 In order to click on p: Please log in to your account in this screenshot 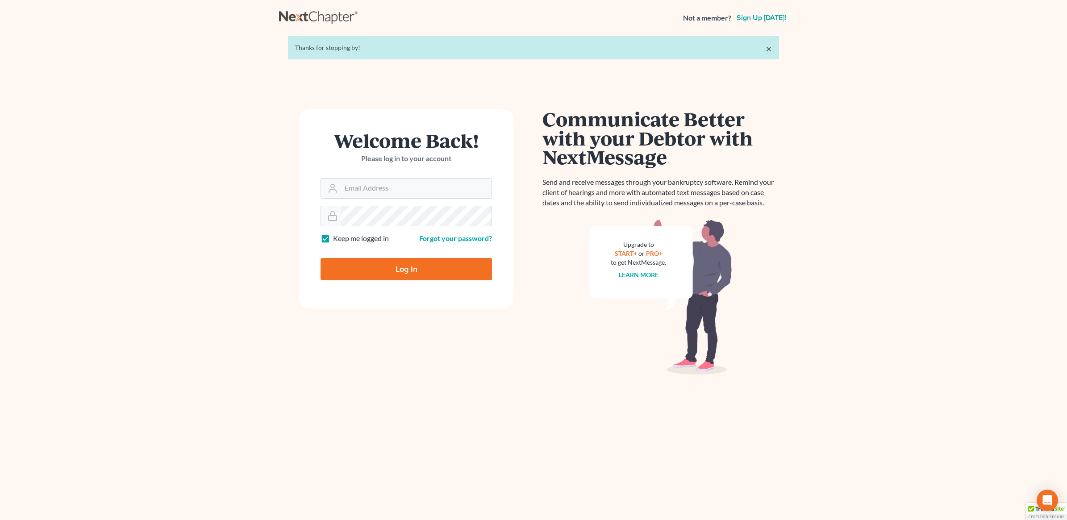, I will do `click(406, 159)`.